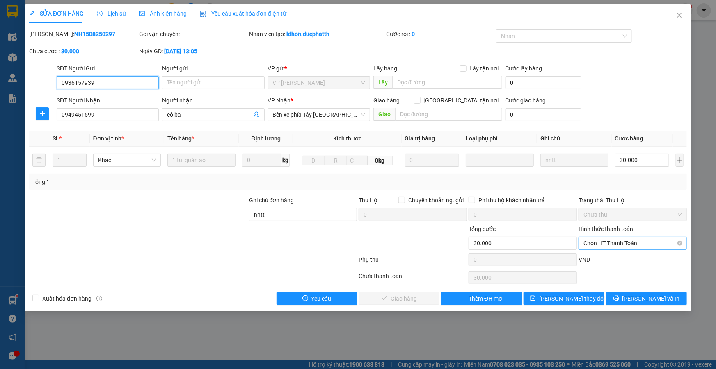 Image resolution: width=716 pixels, height=369 pixels. Describe the element at coordinates (67, 299) in the screenshot. I see `span: Xuất hóa đơn hàng` at that location.